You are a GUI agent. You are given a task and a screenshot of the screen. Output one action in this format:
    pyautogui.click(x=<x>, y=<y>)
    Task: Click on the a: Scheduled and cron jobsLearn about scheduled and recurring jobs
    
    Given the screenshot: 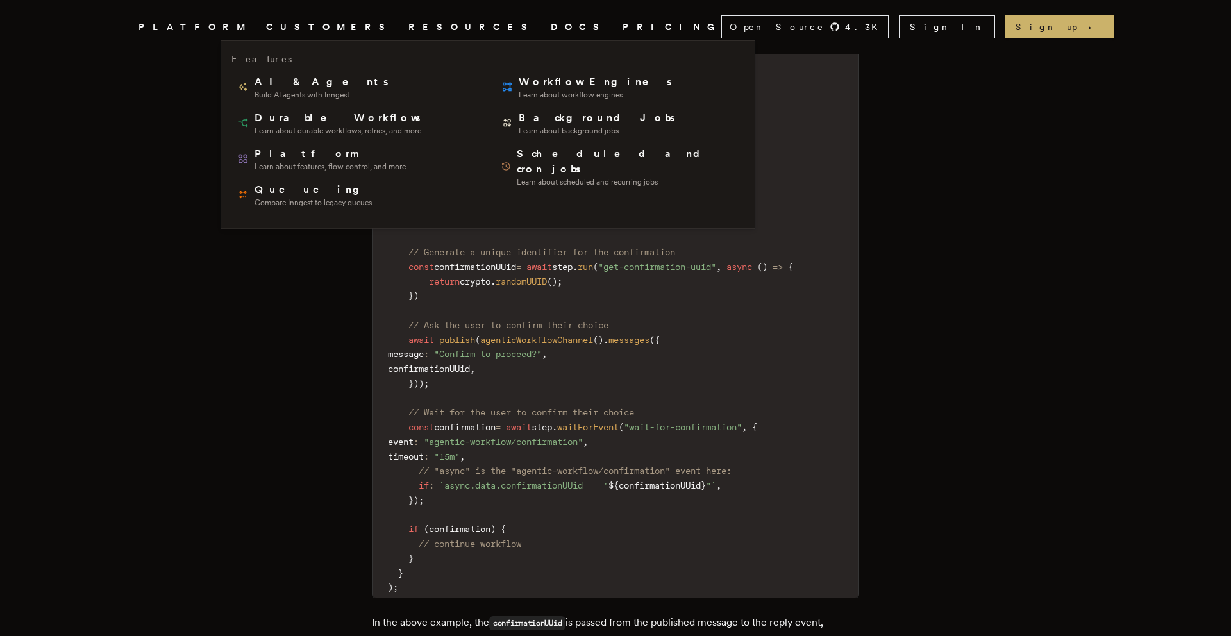 What is the action you would take?
    pyautogui.click(x=620, y=167)
    